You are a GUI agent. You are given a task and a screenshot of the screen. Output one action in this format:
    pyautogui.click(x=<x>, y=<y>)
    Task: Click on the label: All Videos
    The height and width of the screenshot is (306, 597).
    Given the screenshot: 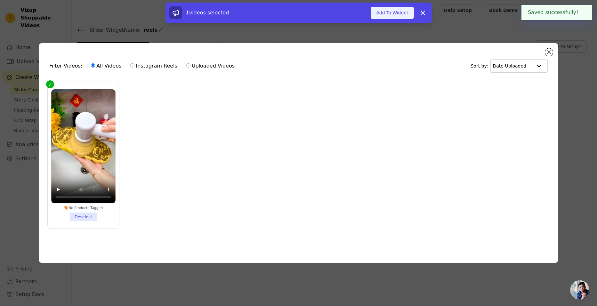 What is the action you would take?
    pyautogui.click(x=106, y=66)
    